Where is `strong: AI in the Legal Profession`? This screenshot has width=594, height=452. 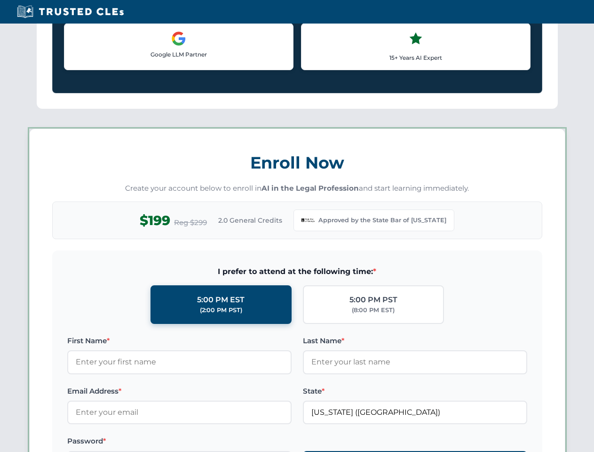
strong: AI in the Legal Profession is located at coordinates (310, 188).